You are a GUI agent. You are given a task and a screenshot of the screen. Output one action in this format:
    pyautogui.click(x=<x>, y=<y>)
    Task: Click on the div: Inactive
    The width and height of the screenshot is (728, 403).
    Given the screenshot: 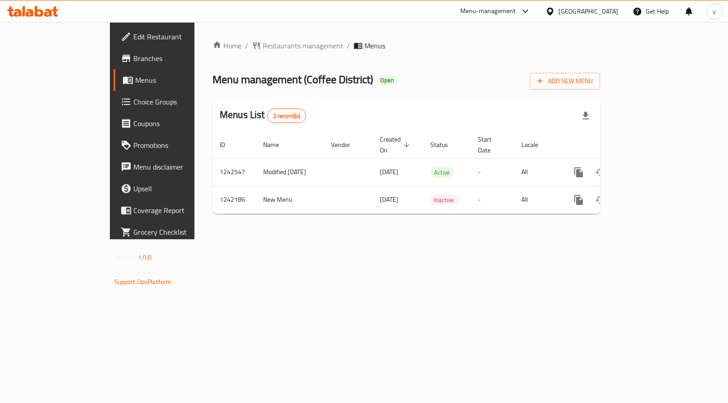 What is the action you would take?
    pyautogui.click(x=444, y=200)
    